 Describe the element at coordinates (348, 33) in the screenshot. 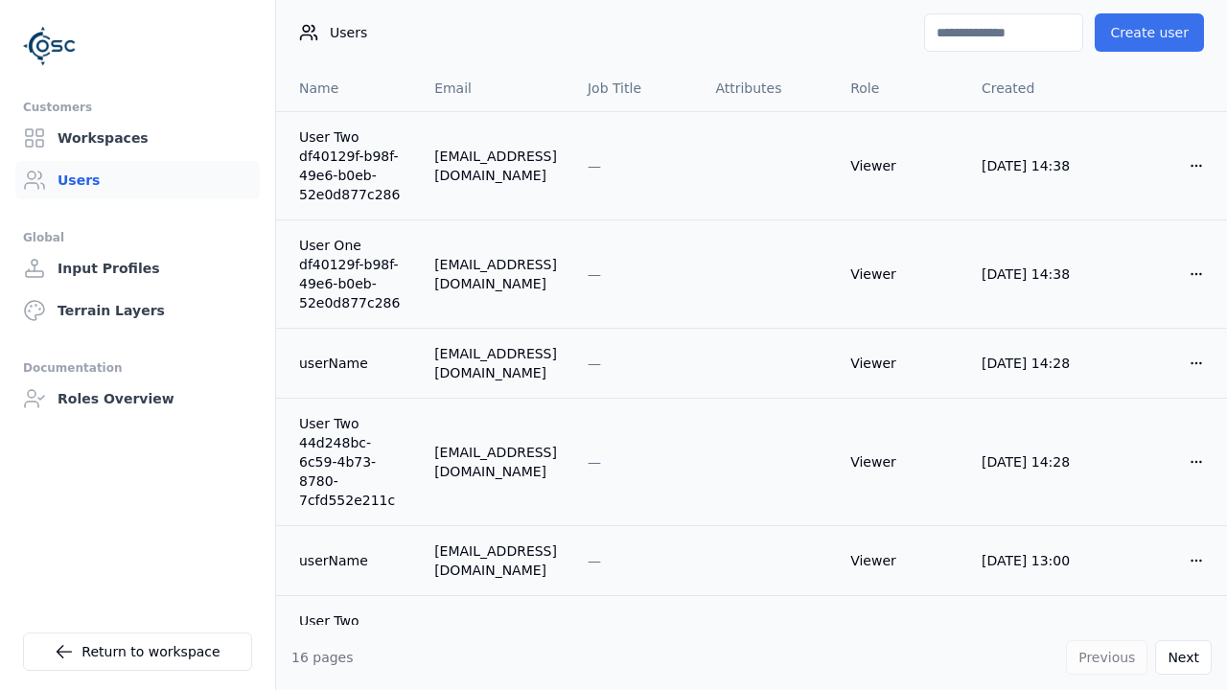

I see `span: Users` at that location.